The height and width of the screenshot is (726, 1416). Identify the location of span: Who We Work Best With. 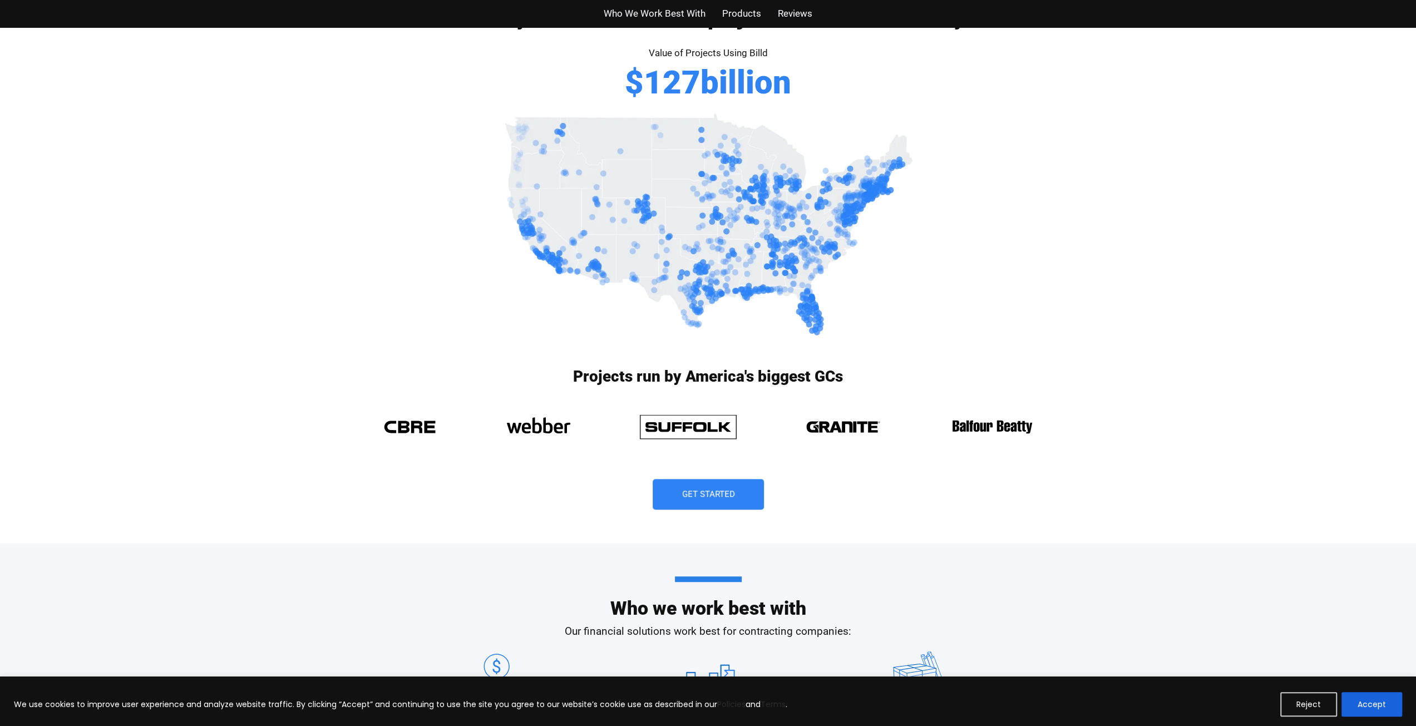
(654, 13).